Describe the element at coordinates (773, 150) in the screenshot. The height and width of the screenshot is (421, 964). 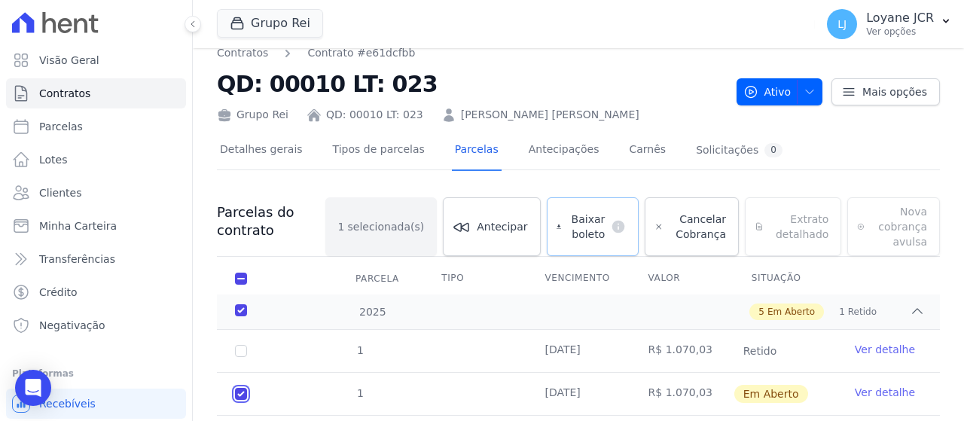
I see `div: 0` at that location.